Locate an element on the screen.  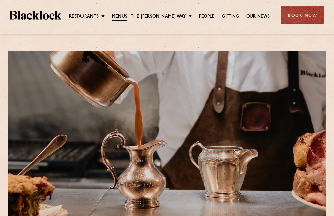
a: Our News is located at coordinates (258, 17).